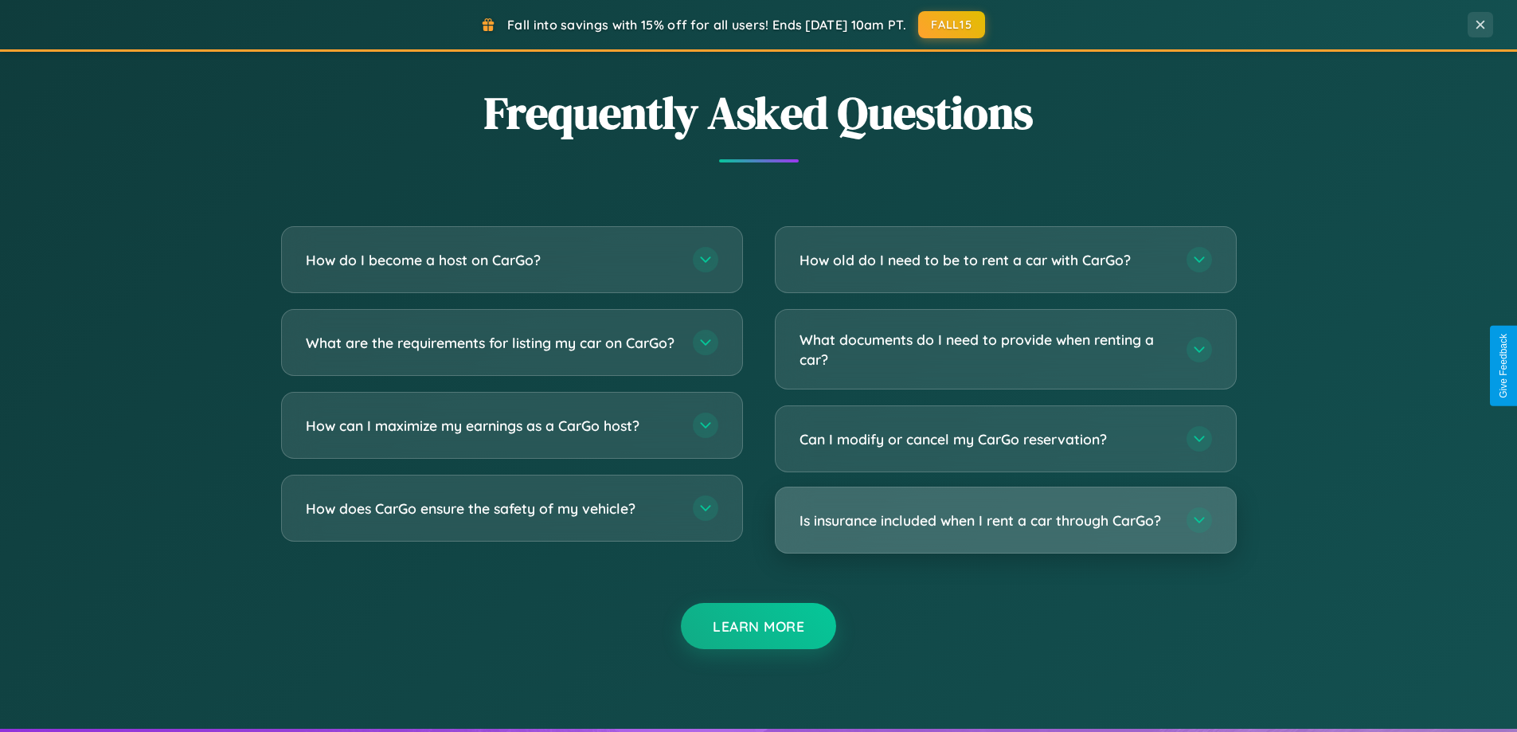 Image resolution: width=1517 pixels, height=732 pixels. I want to click on h3: How old do I need to be to rent a car with CarGo?, so click(985, 260).